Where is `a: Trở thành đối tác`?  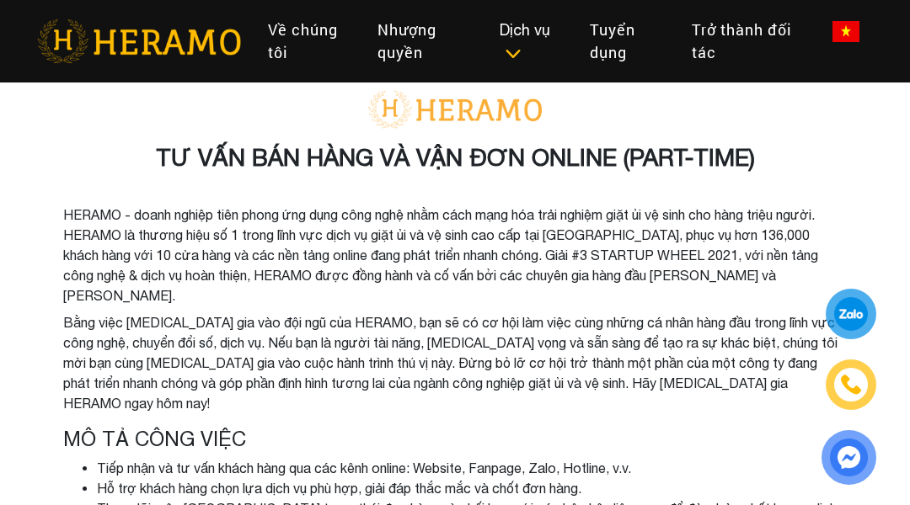 a: Trở thành đối tác is located at coordinates (748, 41).